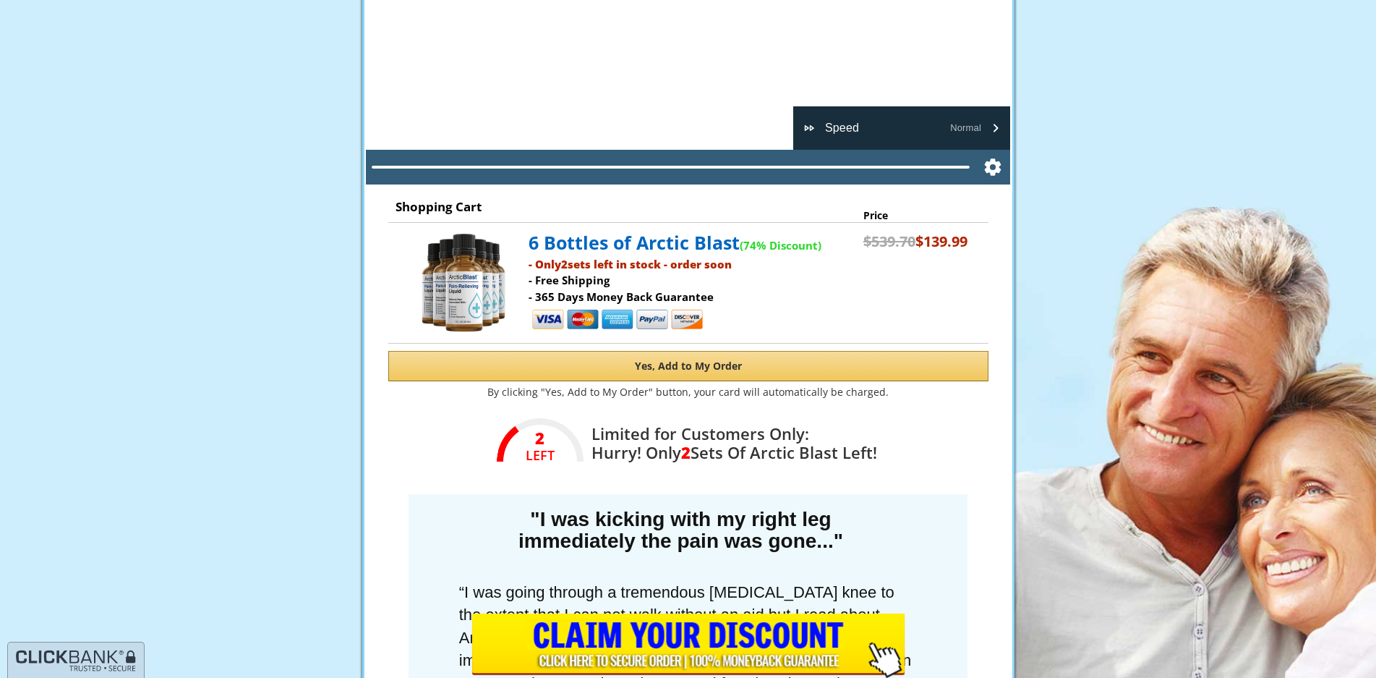 Image resolution: width=1376 pixels, height=678 pixels. Describe the element at coordinates (692, 264) in the screenshot. I see `p: - Only sets left in stock - order soon` at that location.